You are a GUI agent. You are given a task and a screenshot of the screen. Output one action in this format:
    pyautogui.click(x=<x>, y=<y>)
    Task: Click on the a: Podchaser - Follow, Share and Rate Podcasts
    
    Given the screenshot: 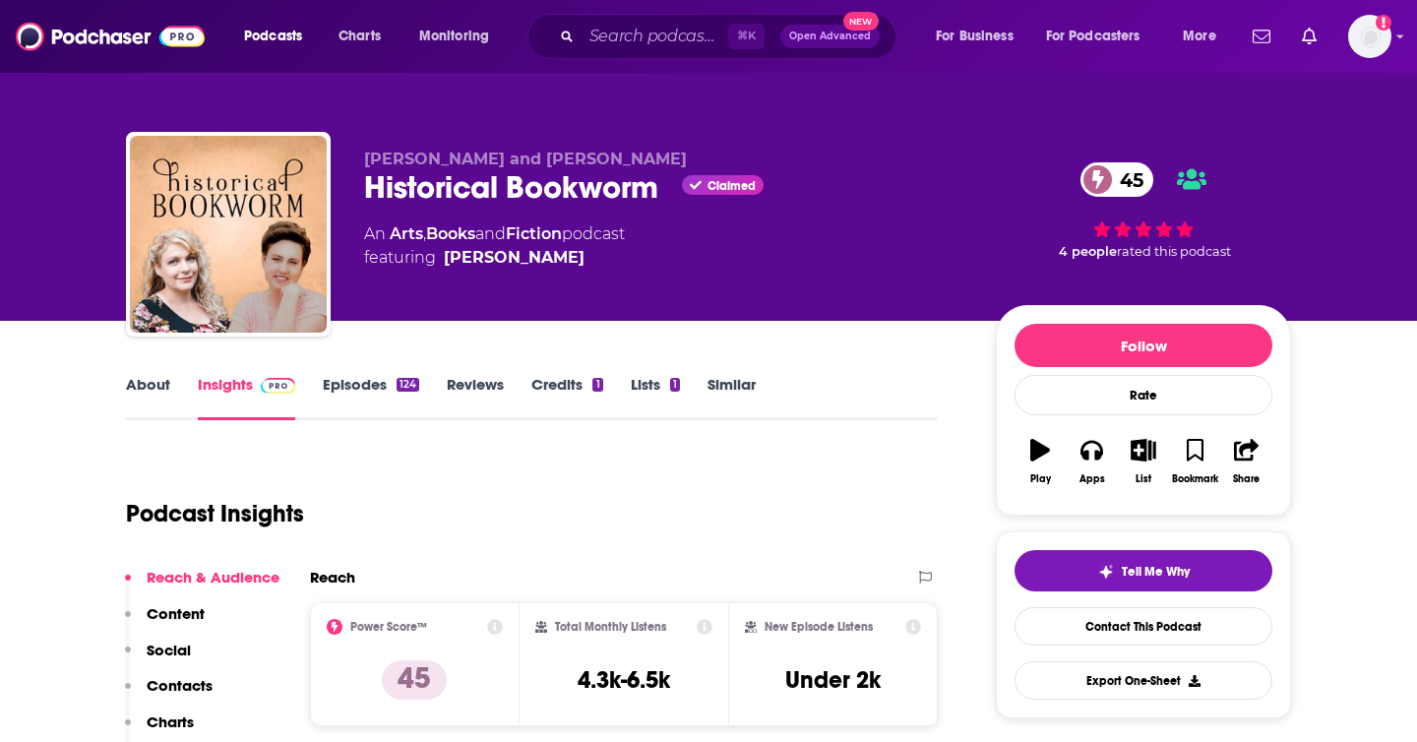 What is the action you would take?
    pyautogui.click(x=110, y=36)
    